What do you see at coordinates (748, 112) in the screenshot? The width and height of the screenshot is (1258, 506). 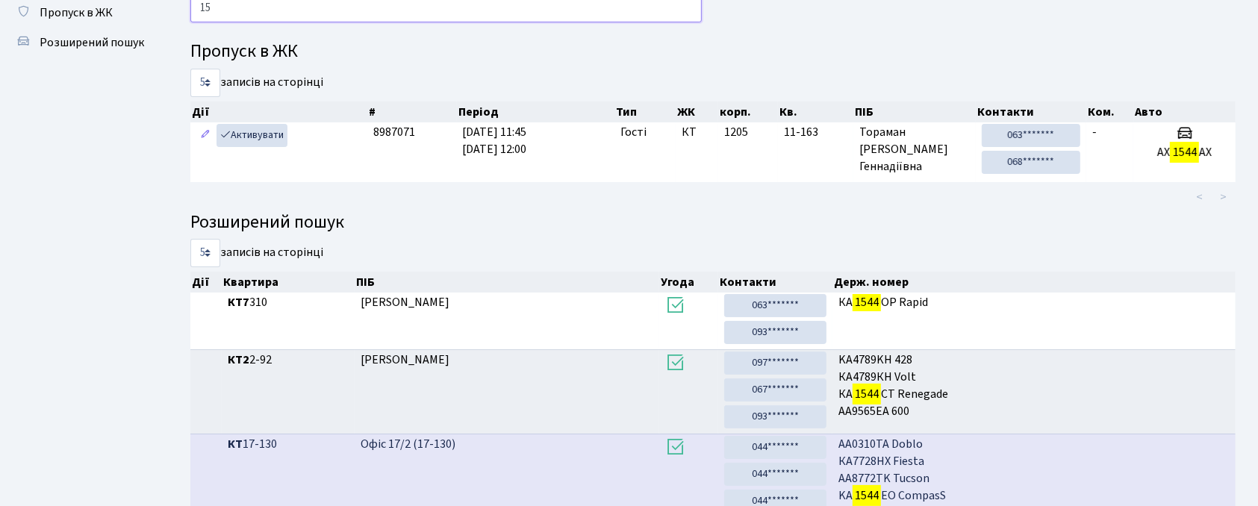 I see `th: корп.` at bounding box center [748, 112].